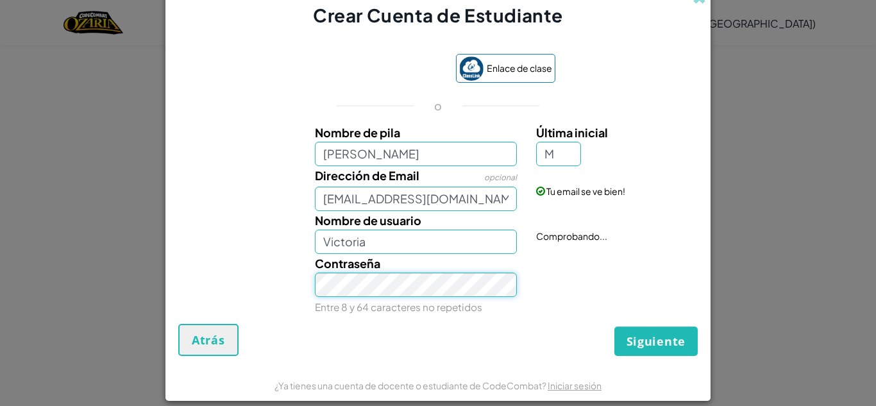 The image size is (876, 406). I want to click on font: Enlace de clase, so click(520, 68).